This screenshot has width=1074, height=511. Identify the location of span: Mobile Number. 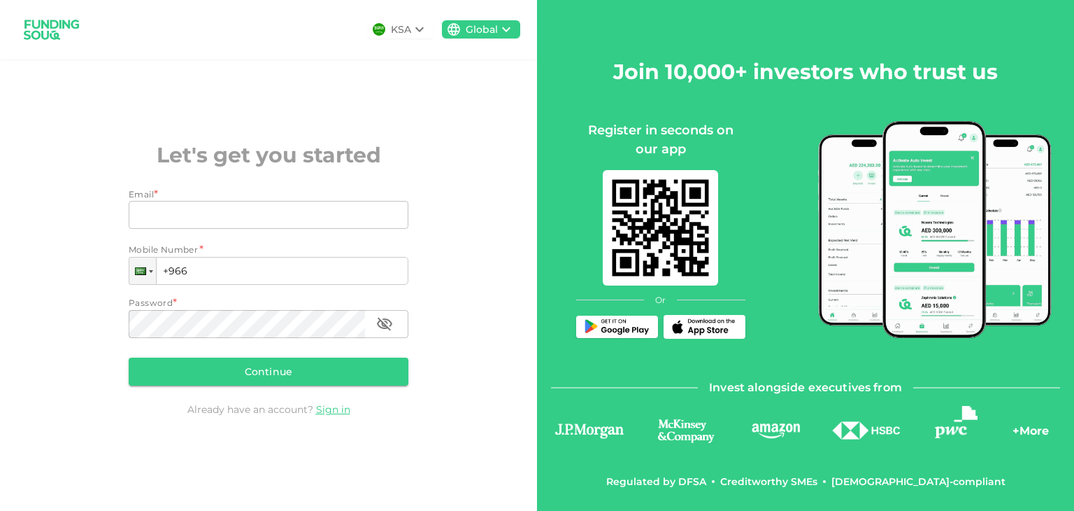
(163, 250).